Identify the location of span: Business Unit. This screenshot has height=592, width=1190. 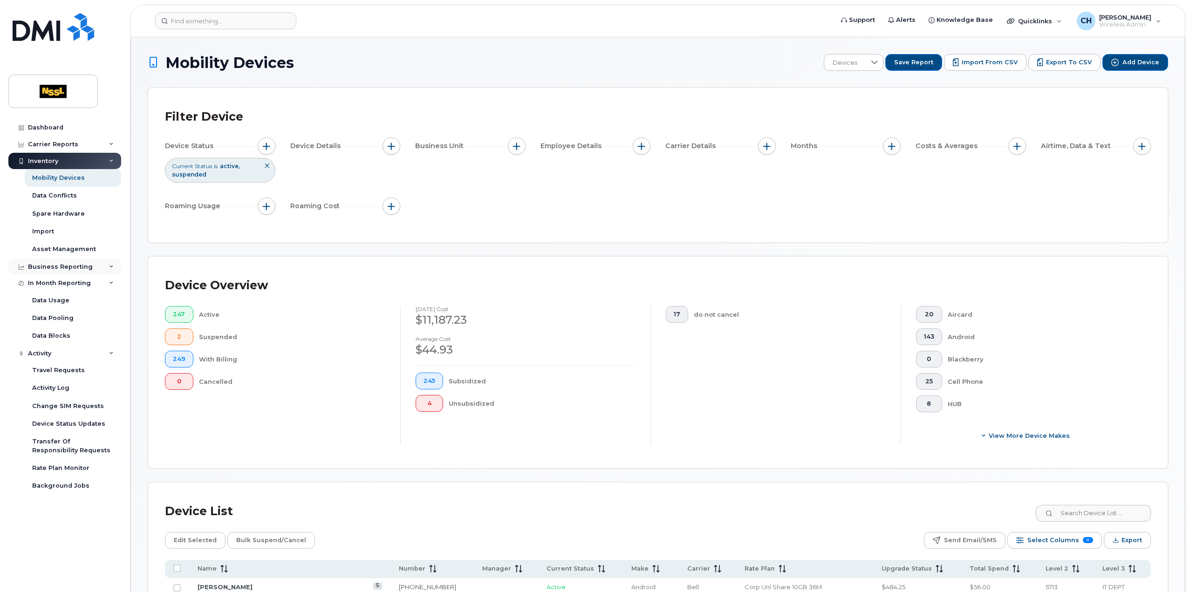
(441, 146).